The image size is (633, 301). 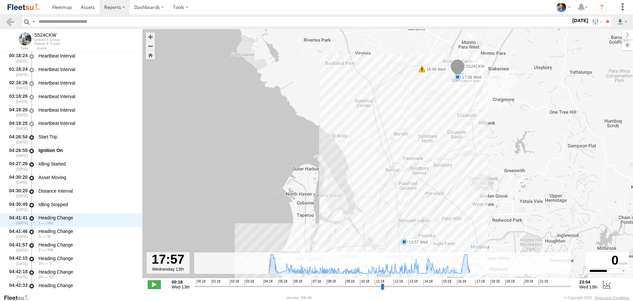 What do you see at coordinates (332, 282) in the screenshot?
I see `span: 08:18` at bounding box center [332, 282].